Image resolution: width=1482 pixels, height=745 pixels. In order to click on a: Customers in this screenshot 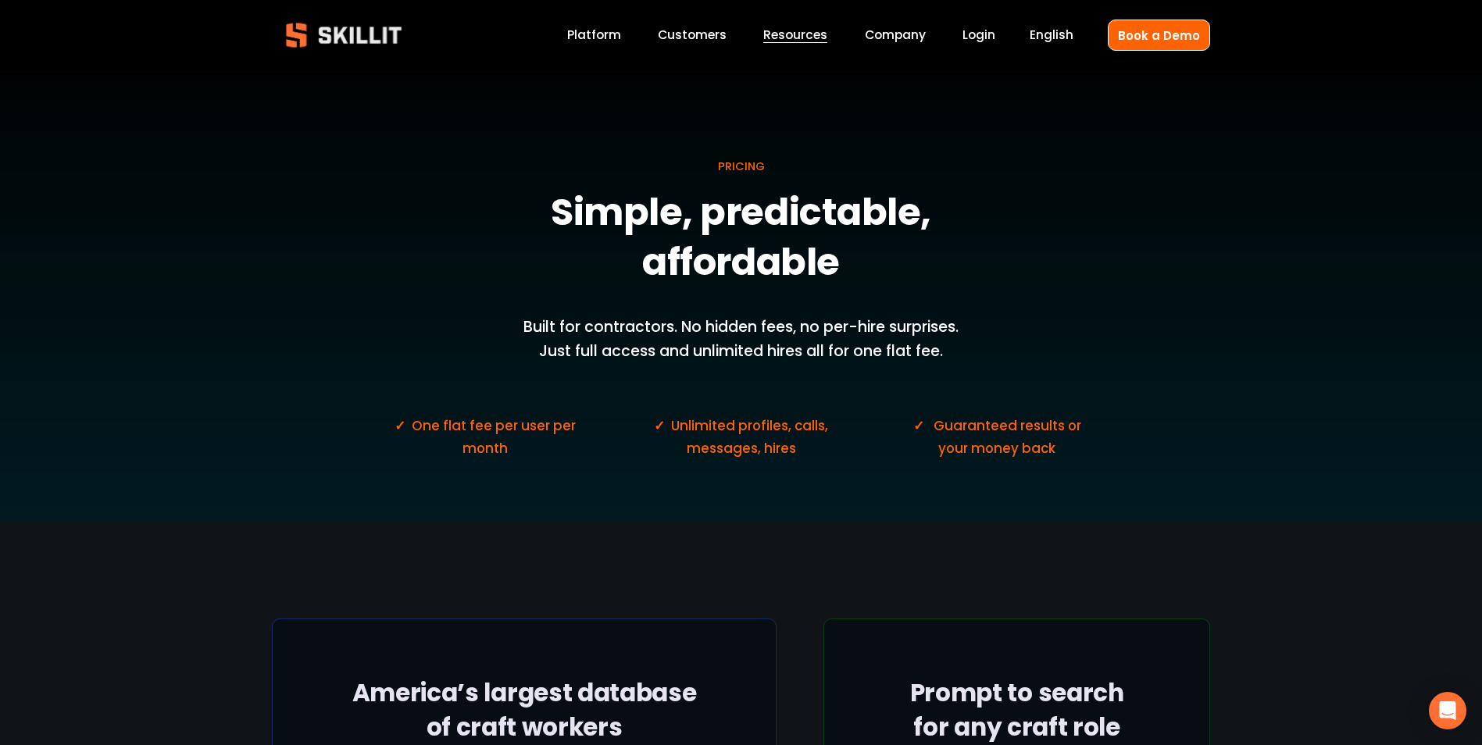, I will do `click(692, 35)`.